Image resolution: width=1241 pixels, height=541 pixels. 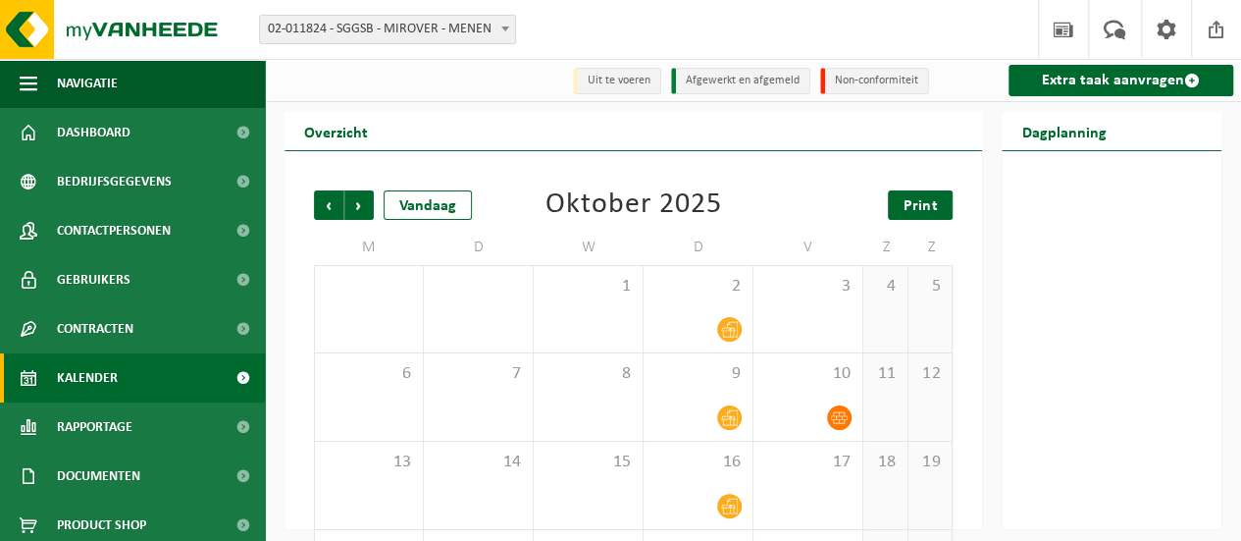 I want to click on span: 10, so click(x=808, y=374).